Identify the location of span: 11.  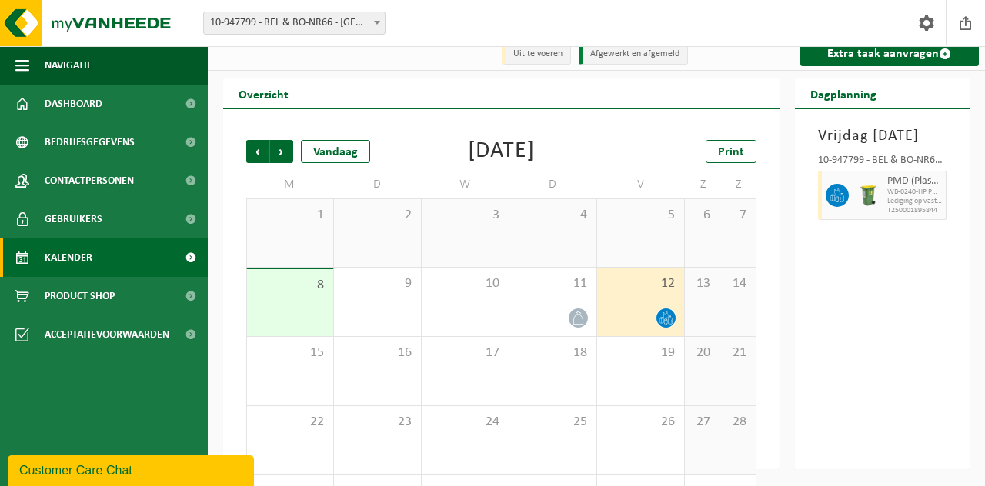
(553, 284).